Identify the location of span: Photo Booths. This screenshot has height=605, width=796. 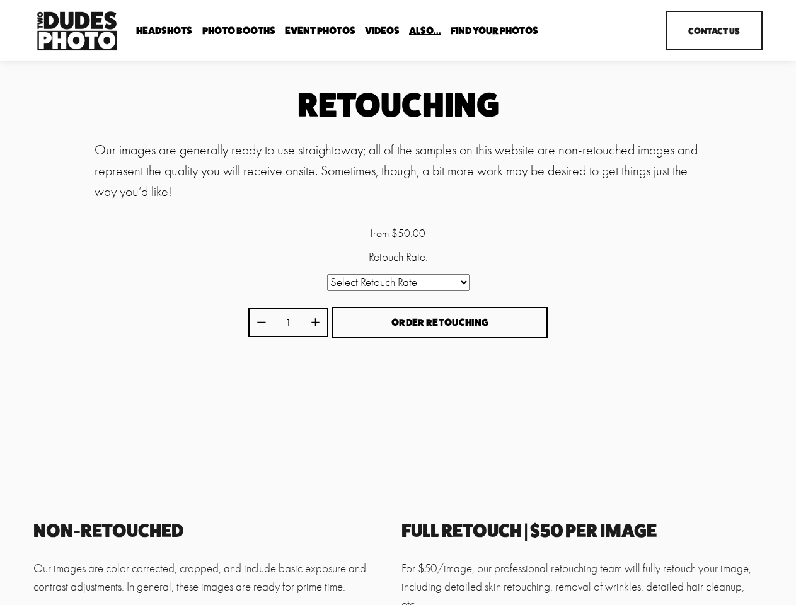
(239, 31).